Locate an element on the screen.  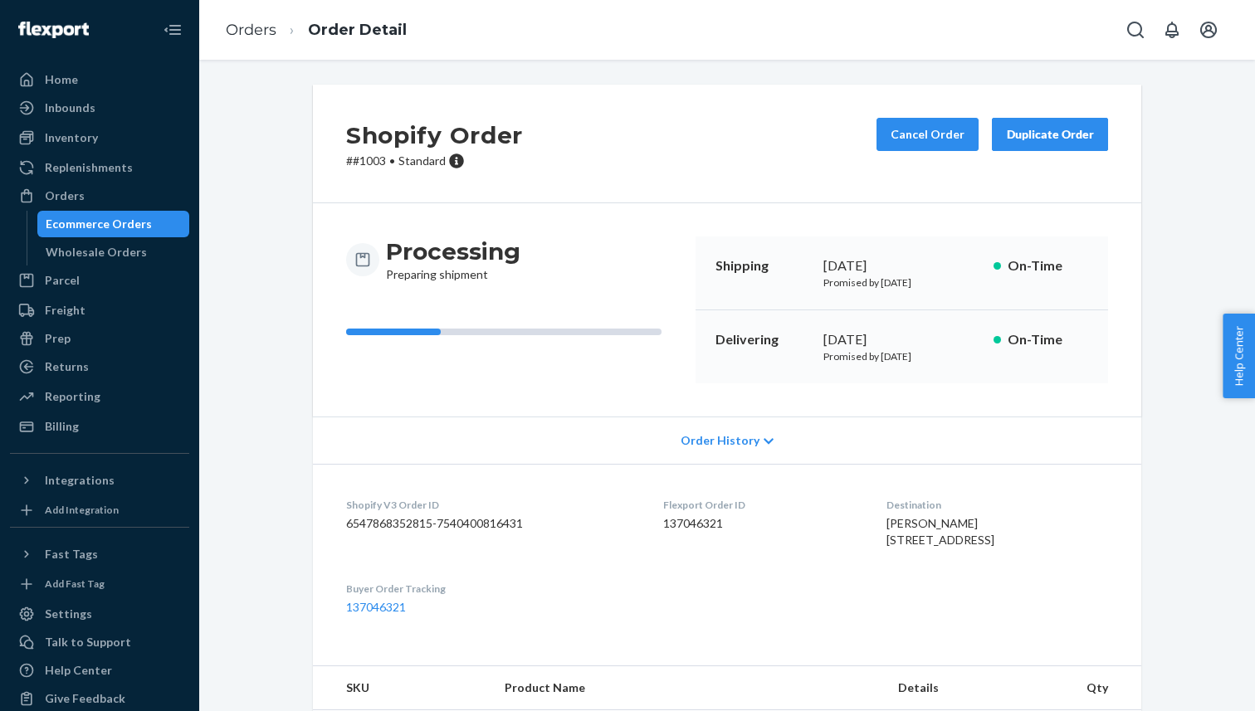
div: Billing is located at coordinates (61, 427).